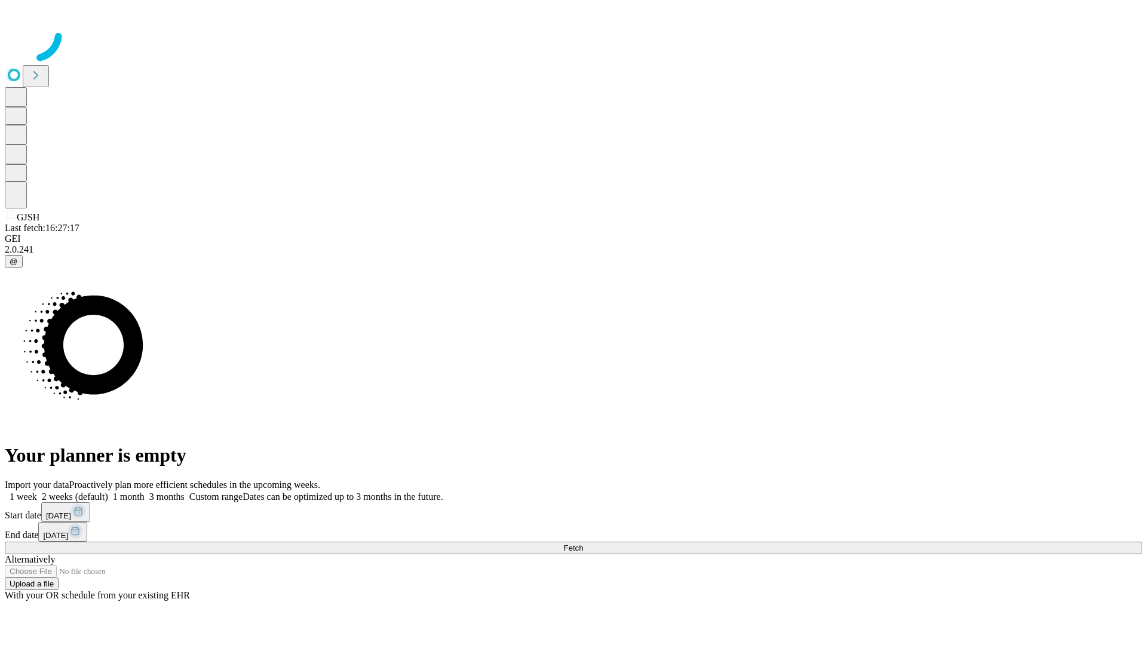 This screenshot has width=1147, height=645. I want to click on div: Start date, so click(574, 512).